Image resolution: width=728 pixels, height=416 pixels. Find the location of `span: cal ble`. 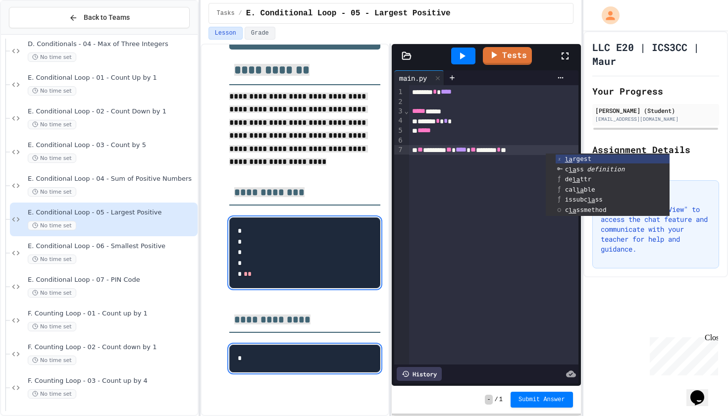

span: cal ble is located at coordinates (580, 189).